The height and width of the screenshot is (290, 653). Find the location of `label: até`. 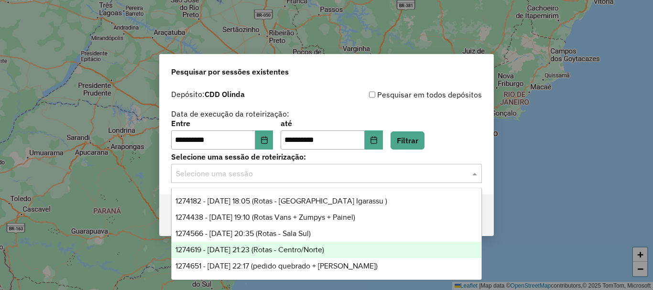

label: até is located at coordinates (331, 123).